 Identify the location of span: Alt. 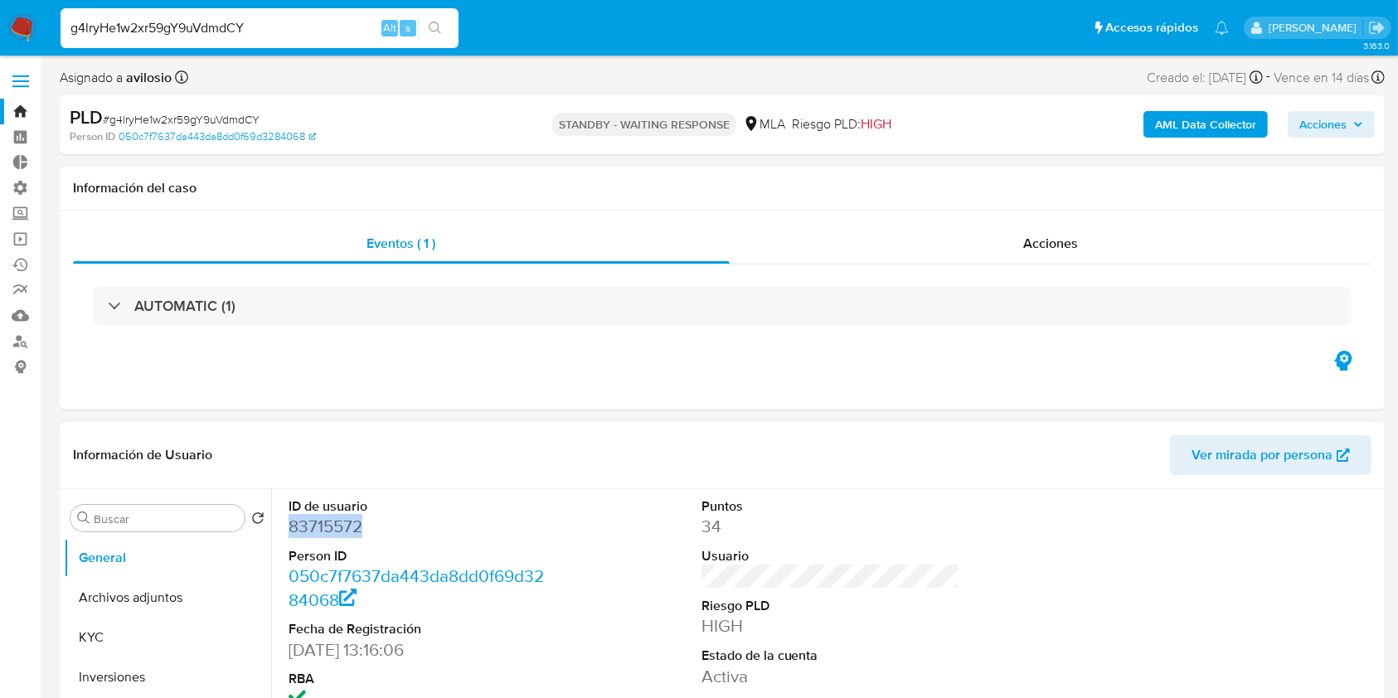
(390, 27).